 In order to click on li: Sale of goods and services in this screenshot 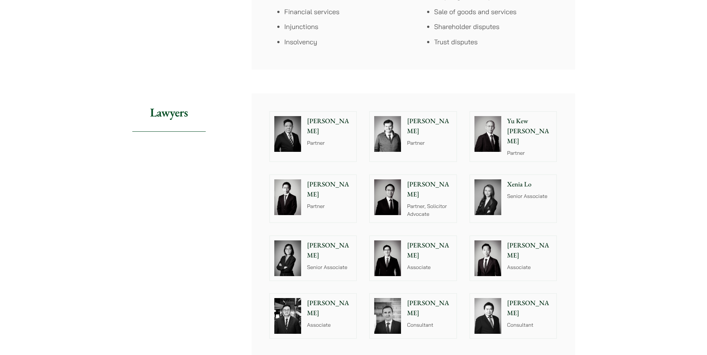, I will do `click(495, 12)`.